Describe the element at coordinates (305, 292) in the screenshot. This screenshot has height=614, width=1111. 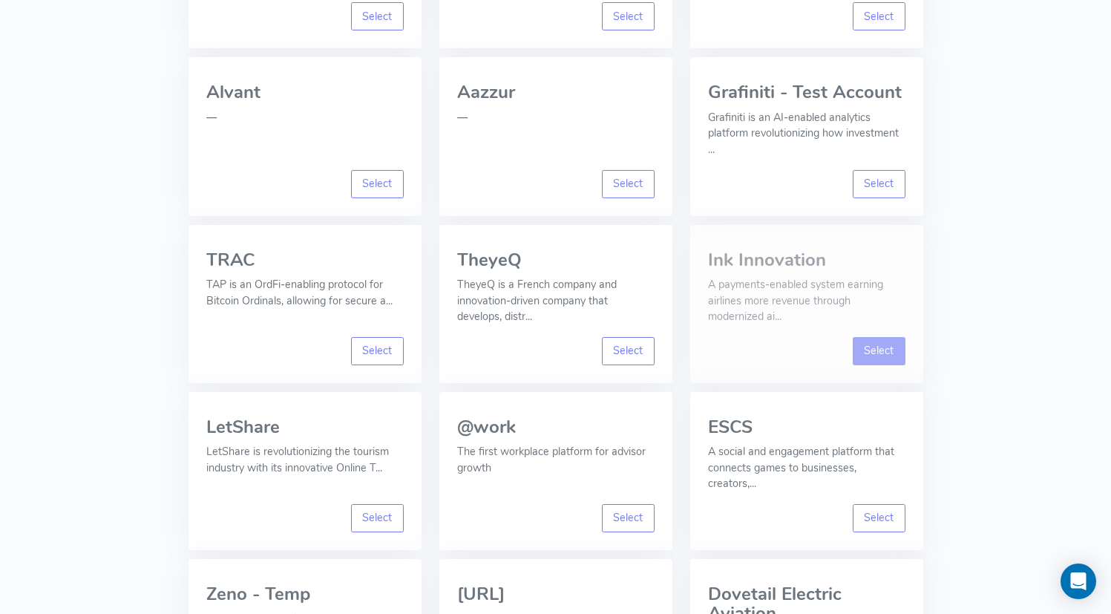
I see `p: TAP is an OrdFi-enabling protocol for Bitcoin Ordinals, allowing for secure a...` at that location.